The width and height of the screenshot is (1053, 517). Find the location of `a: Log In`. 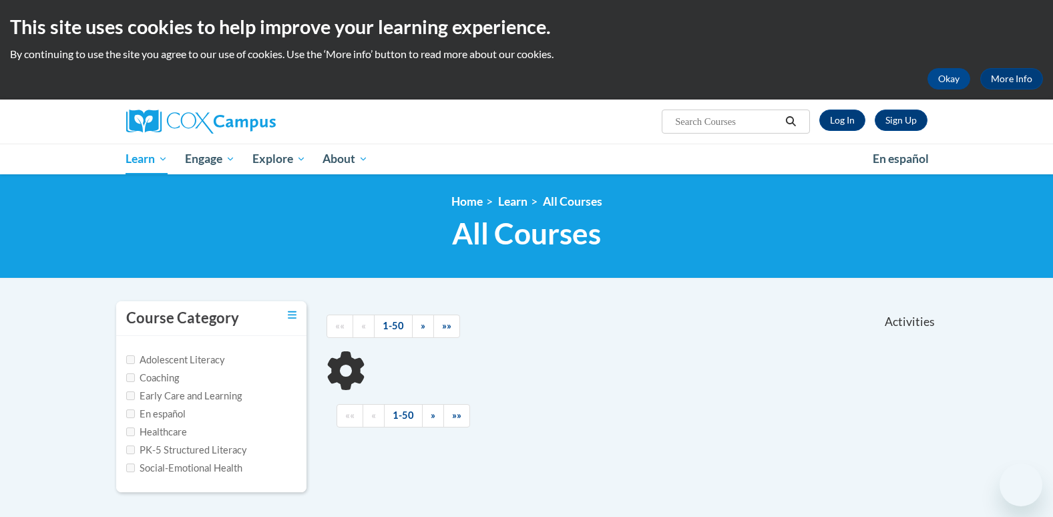

a: Log In is located at coordinates (842, 120).